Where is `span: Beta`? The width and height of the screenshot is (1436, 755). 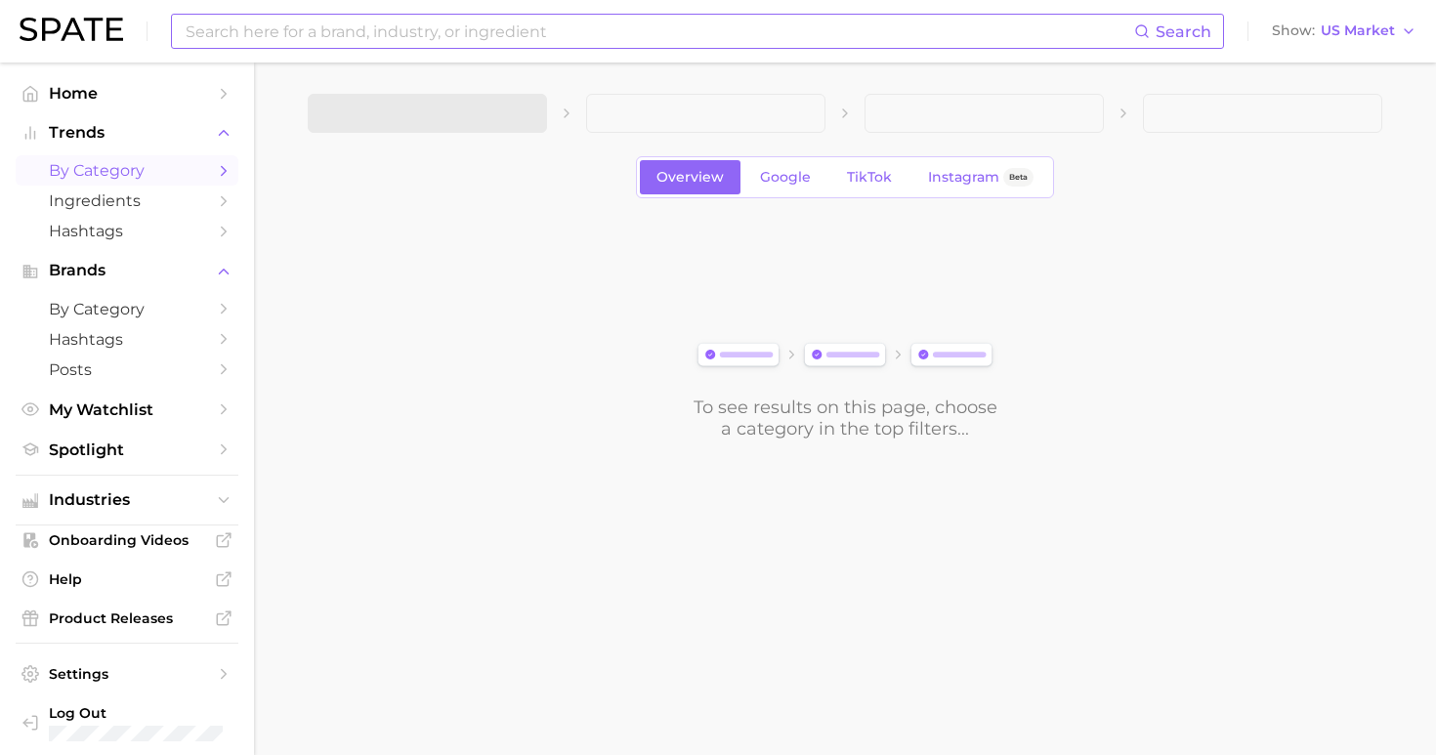
span: Beta is located at coordinates (1018, 177).